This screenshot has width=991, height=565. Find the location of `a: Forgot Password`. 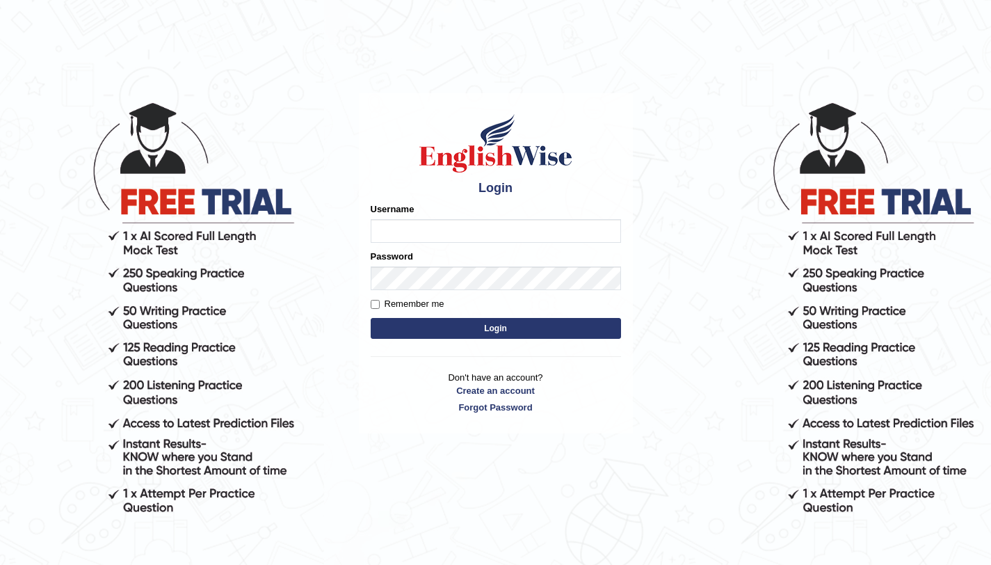

a: Forgot Password is located at coordinates (496, 407).